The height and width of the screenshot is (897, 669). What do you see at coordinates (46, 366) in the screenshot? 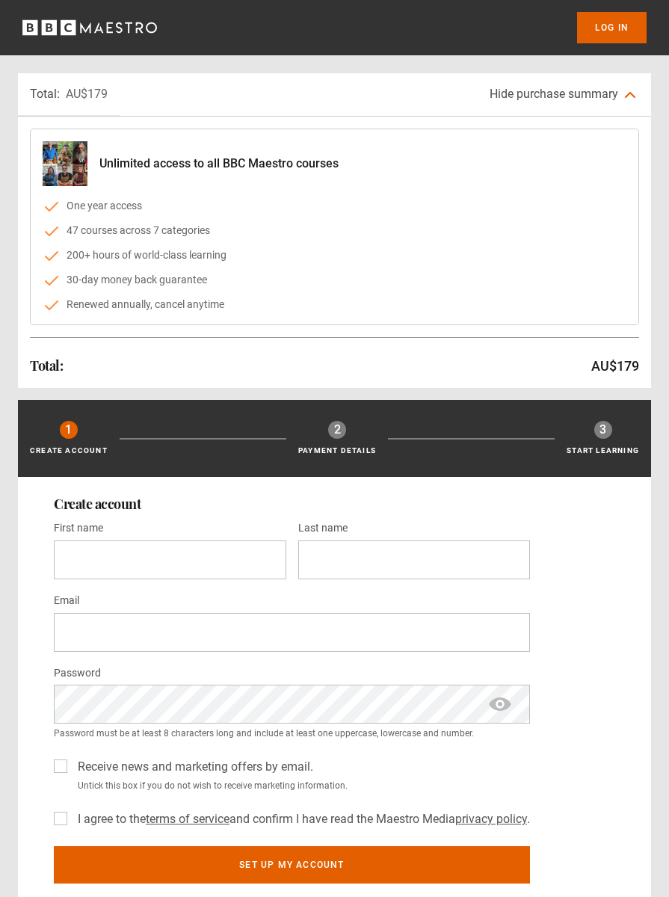
I see `h2: Total:` at bounding box center [46, 366].